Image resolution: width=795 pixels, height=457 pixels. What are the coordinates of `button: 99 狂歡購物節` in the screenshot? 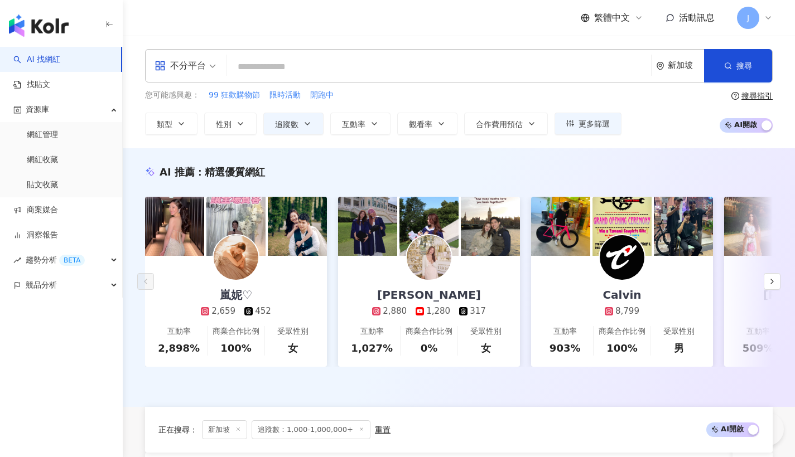 It's located at (234, 95).